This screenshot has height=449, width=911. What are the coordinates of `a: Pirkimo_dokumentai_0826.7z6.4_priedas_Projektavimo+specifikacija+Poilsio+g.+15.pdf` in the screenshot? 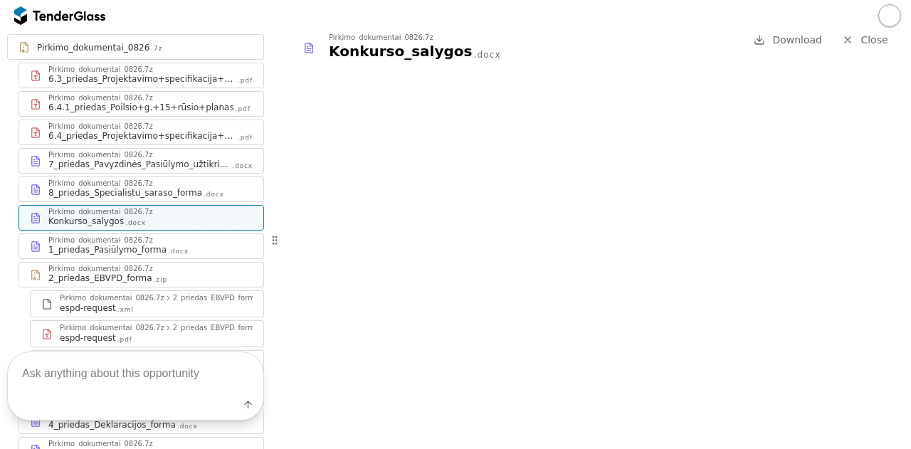 It's located at (141, 132).